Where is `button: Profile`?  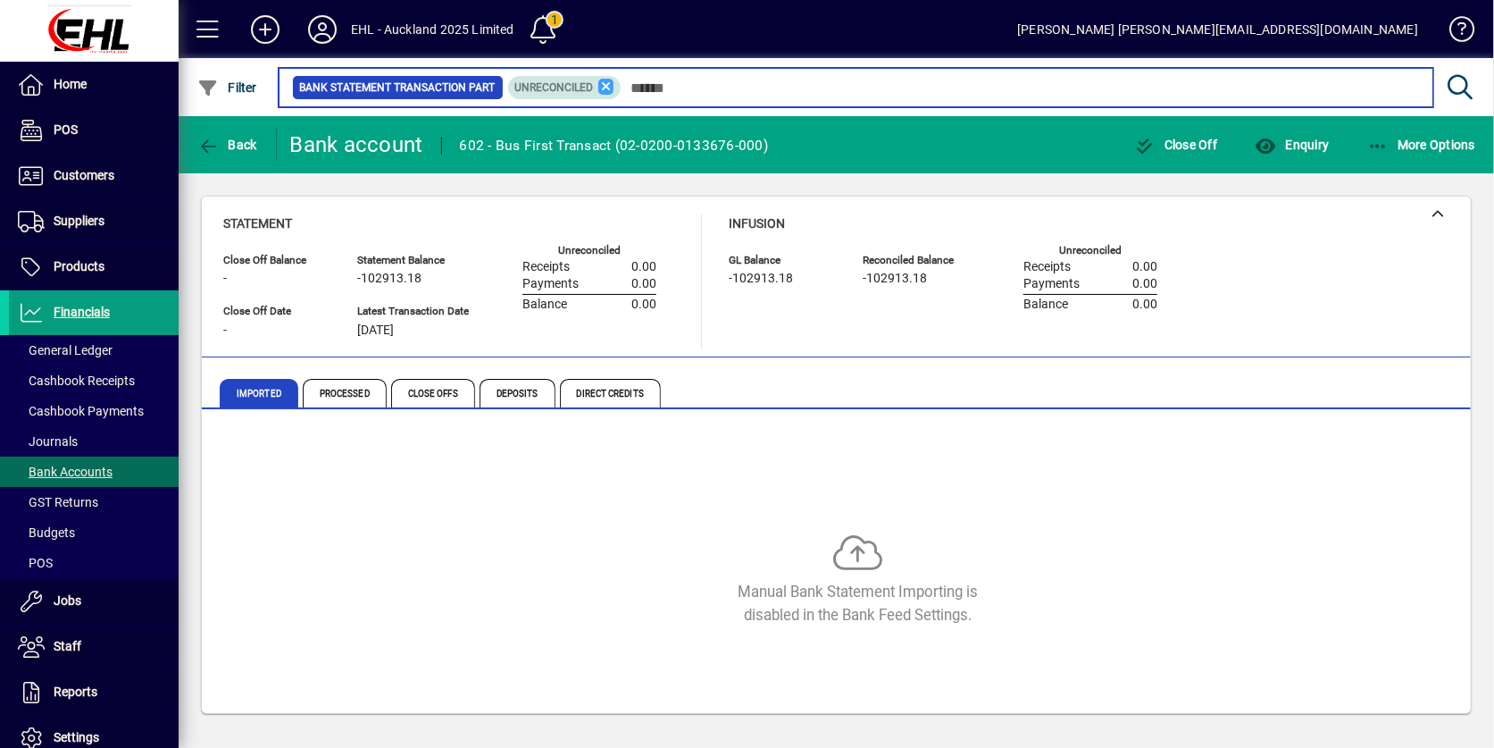 button: Profile is located at coordinates (322, 29).